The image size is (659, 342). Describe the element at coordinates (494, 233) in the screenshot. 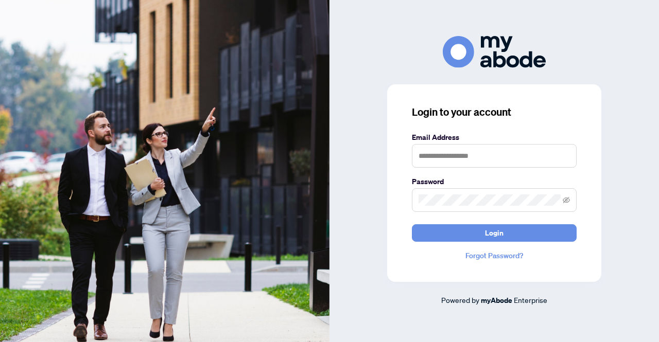

I see `button: Login` at that location.